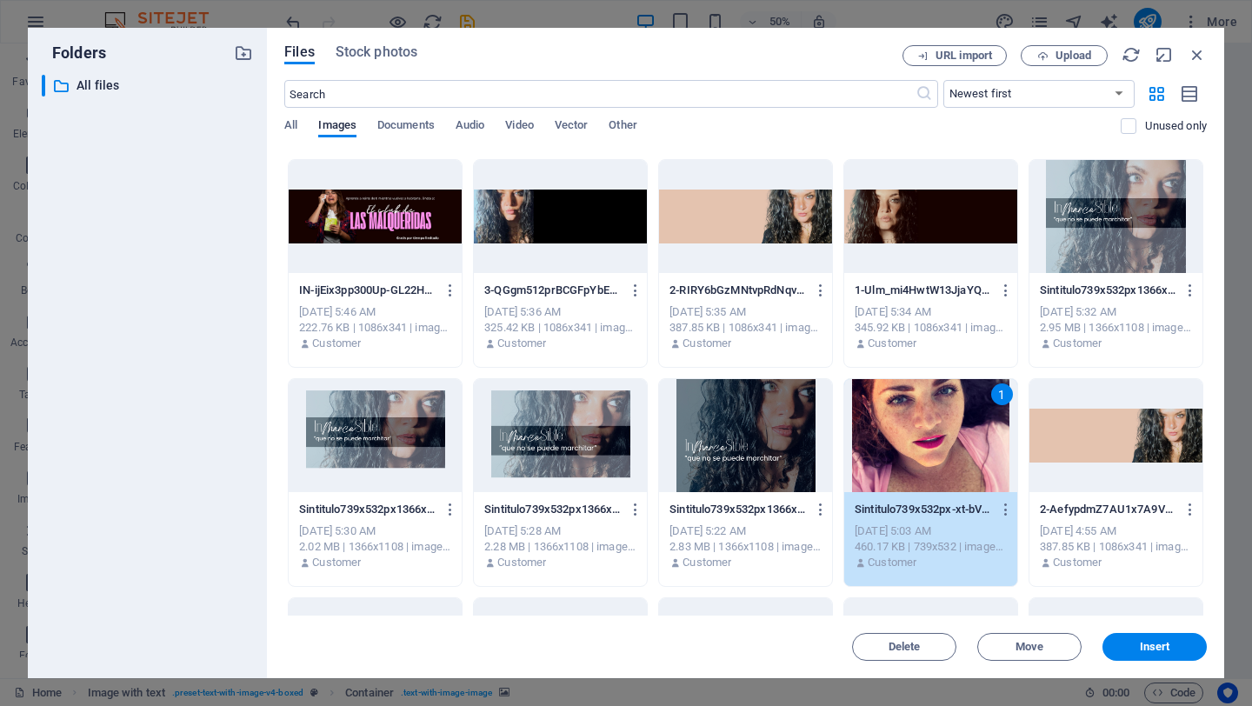 The width and height of the screenshot is (1252, 706). Describe the element at coordinates (599, 94) in the screenshot. I see `input: Search` at that location.